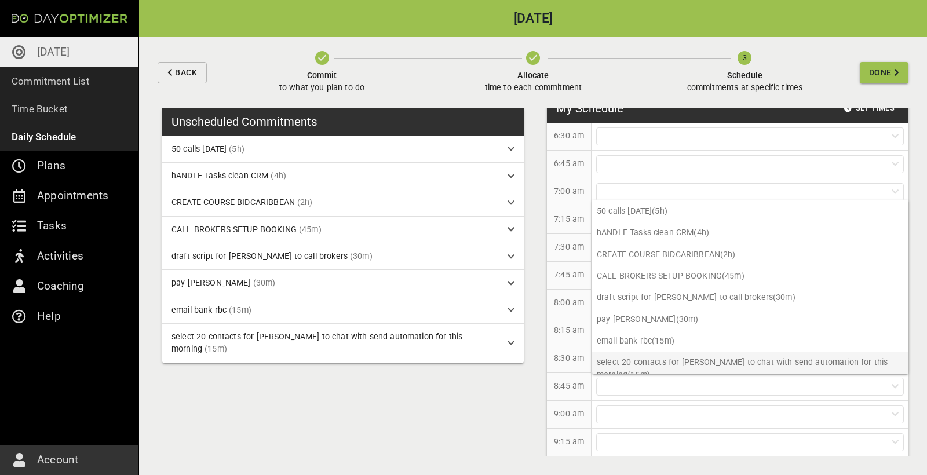  I want to click on span: (2h), so click(305, 202).